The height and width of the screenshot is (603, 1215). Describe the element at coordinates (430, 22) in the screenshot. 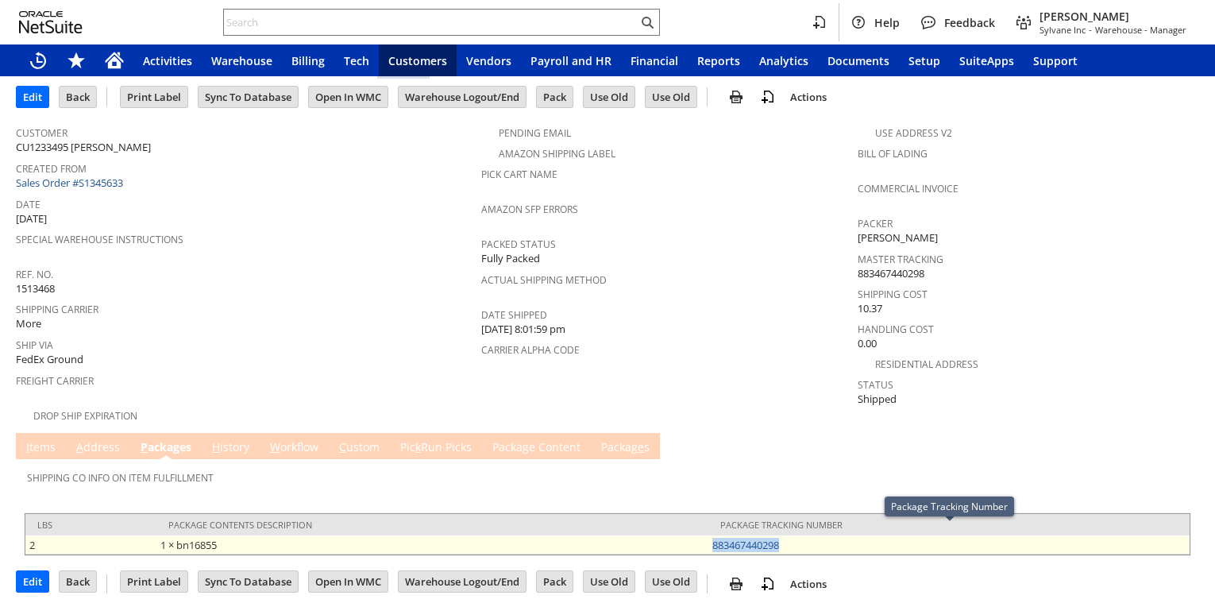

I see `input: Search` at that location.